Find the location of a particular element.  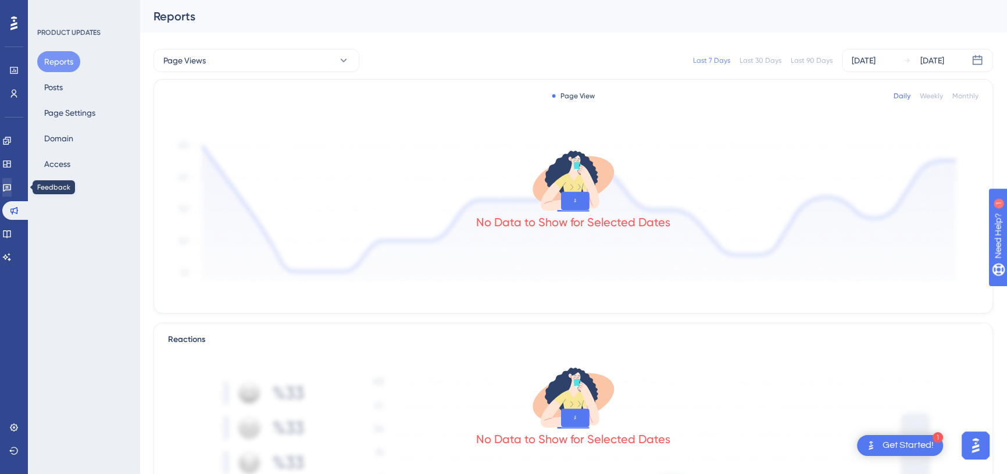

div: Last 30 Days is located at coordinates (761, 60).